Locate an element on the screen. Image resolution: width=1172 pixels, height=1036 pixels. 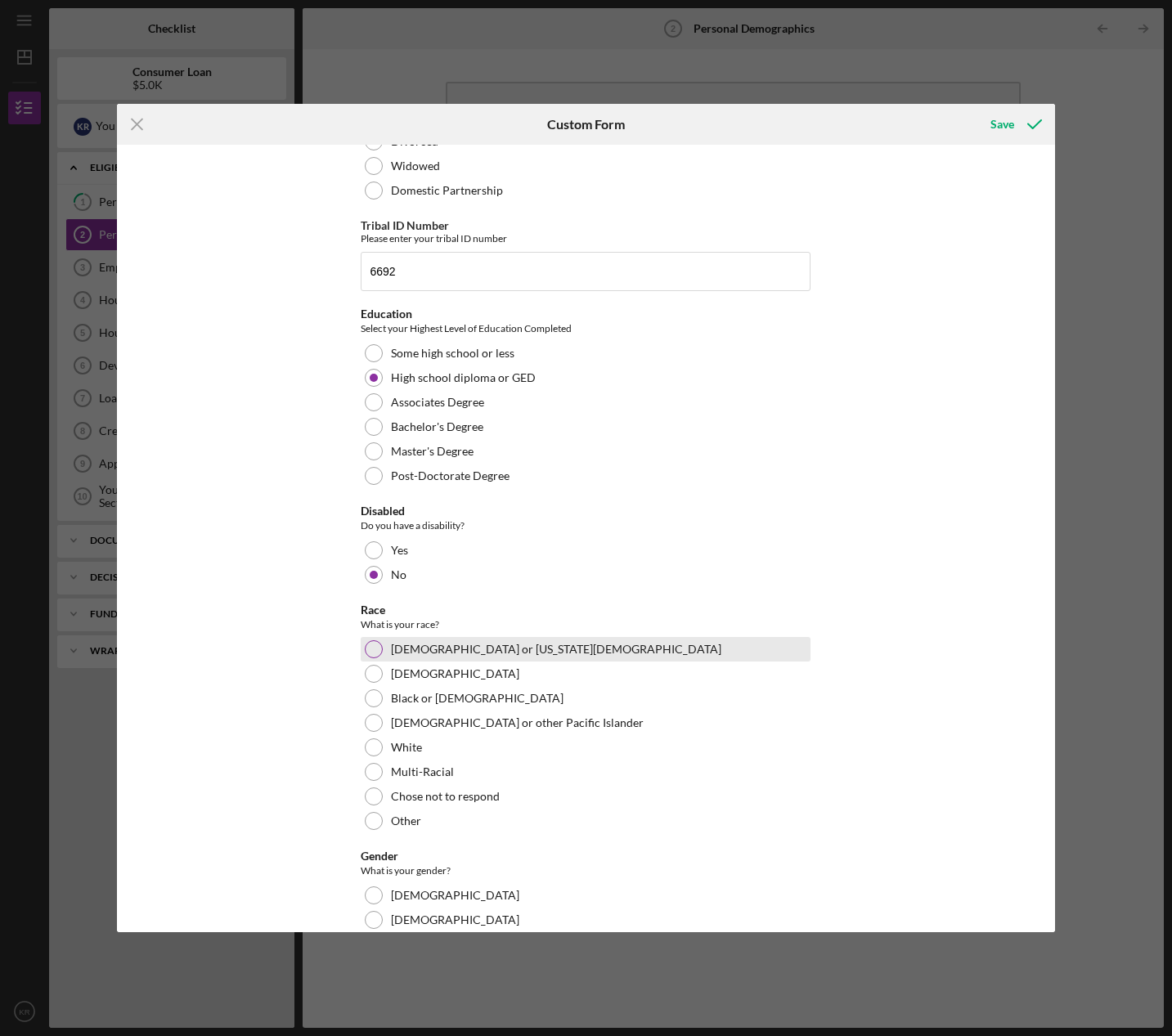
label: Domestic Partnership is located at coordinates (446, 191).